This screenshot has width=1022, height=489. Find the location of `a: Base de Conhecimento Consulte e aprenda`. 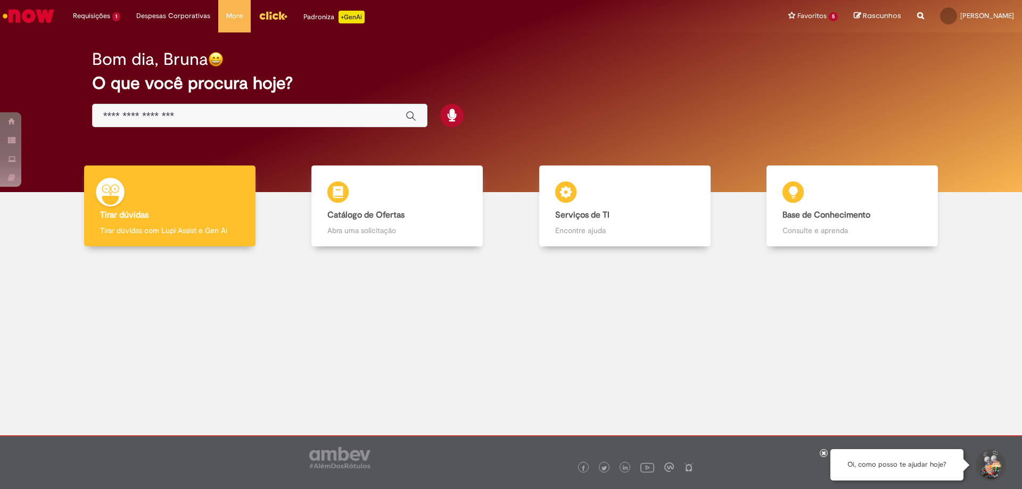

a: Base de Conhecimento Consulte e aprenda is located at coordinates (853, 206).